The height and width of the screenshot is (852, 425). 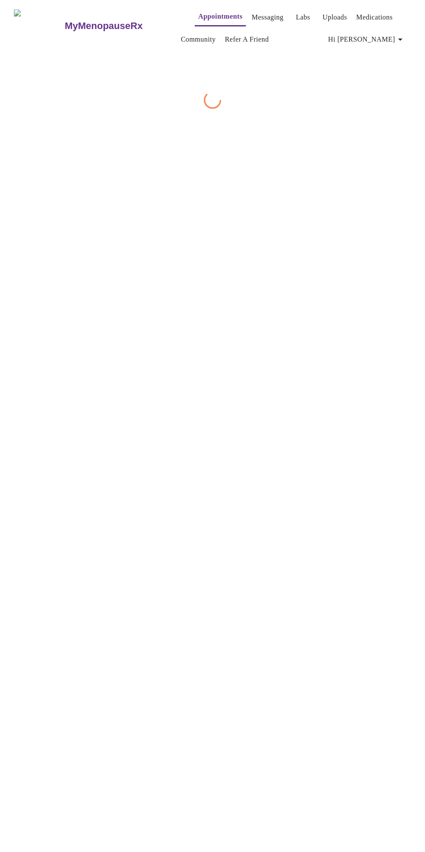 I want to click on button: Uploads, so click(x=335, y=17).